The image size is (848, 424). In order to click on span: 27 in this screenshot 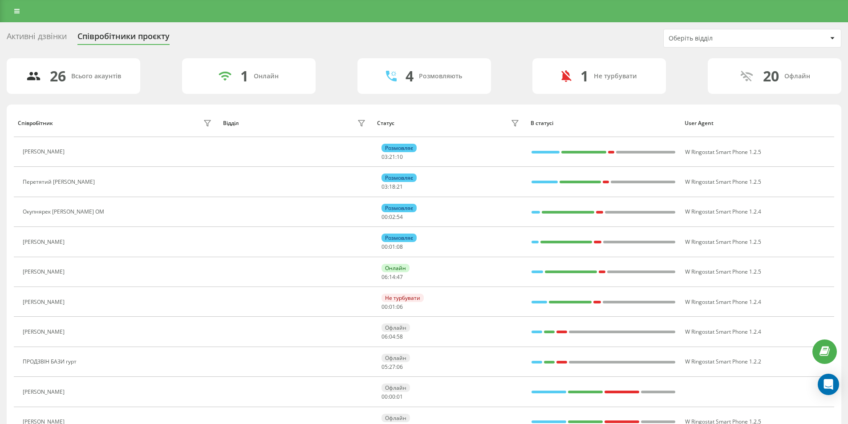, I will do `click(392, 367)`.